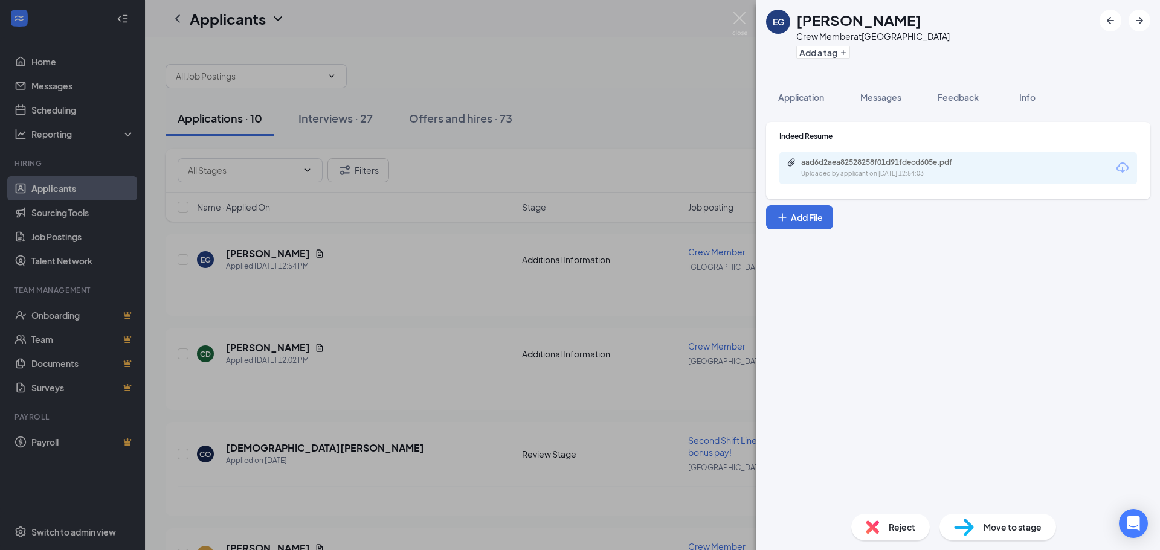 Image resolution: width=1160 pixels, height=550 pixels. What do you see at coordinates (1139, 21) in the screenshot?
I see `svg: ArrowRight` at bounding box center [1139, 21].